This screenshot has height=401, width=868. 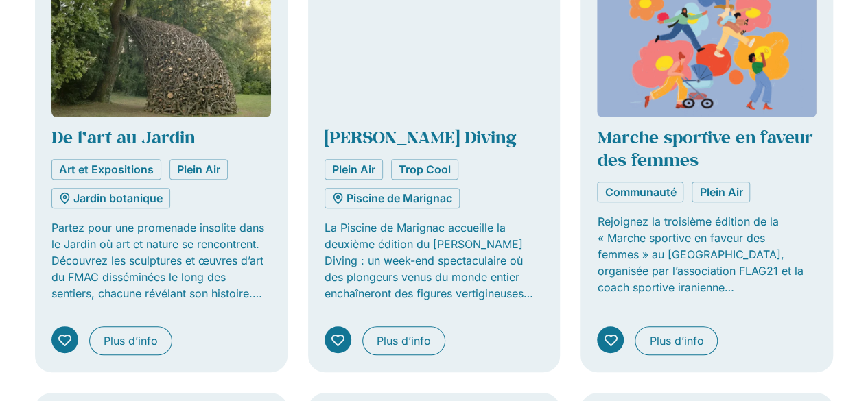 What do you see at coordinates (110, 198) in the screenshot?
I see `a: Jardin botanique` at bounding box center [110, 198].